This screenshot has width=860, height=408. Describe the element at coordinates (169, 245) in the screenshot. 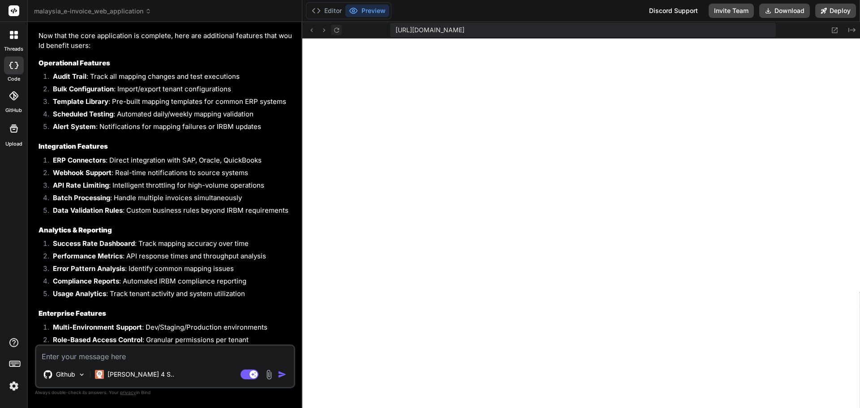

I see `li: : Track mapping accuracy over time` at that location.